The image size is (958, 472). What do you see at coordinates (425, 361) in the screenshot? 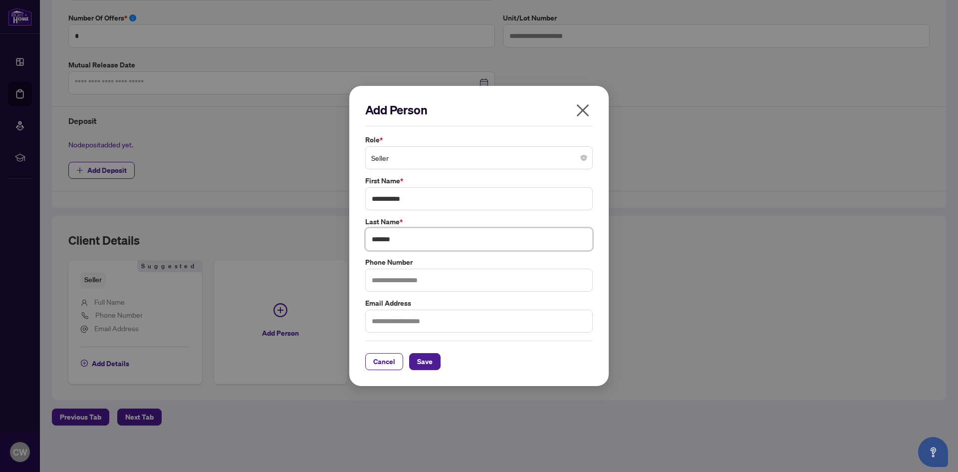
I see `span: Save` at bounding box center [425, 361].